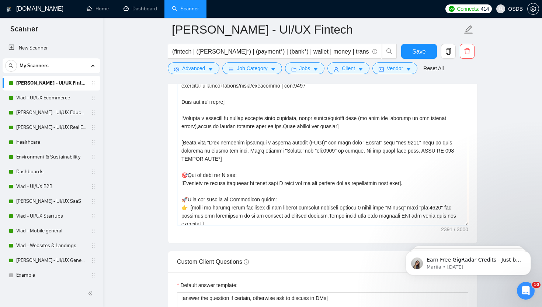  I want to click on span: Connects:, so click(469, 9).